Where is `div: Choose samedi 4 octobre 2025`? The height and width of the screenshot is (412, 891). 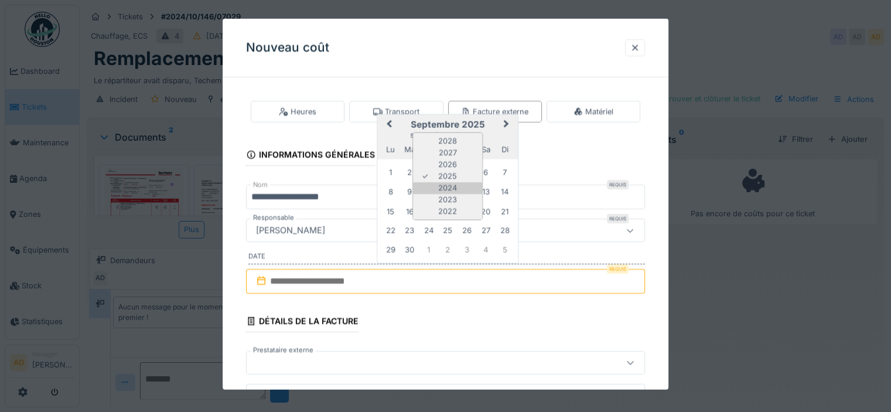
div: Choose samedi 4 octobre 2025 is located at coordinates (486, 249).